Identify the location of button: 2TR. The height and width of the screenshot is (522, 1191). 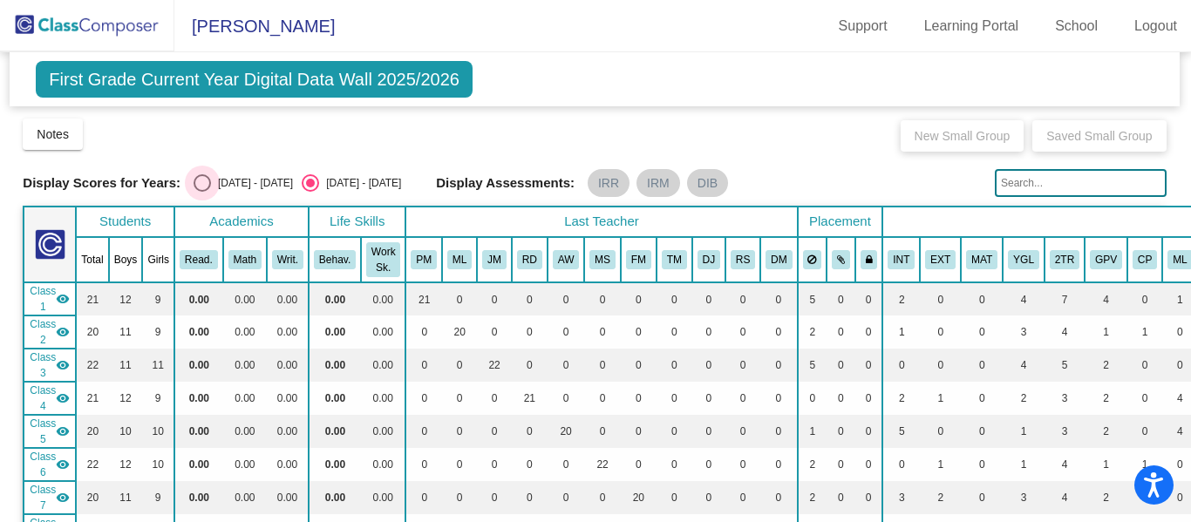
(1064, 260).